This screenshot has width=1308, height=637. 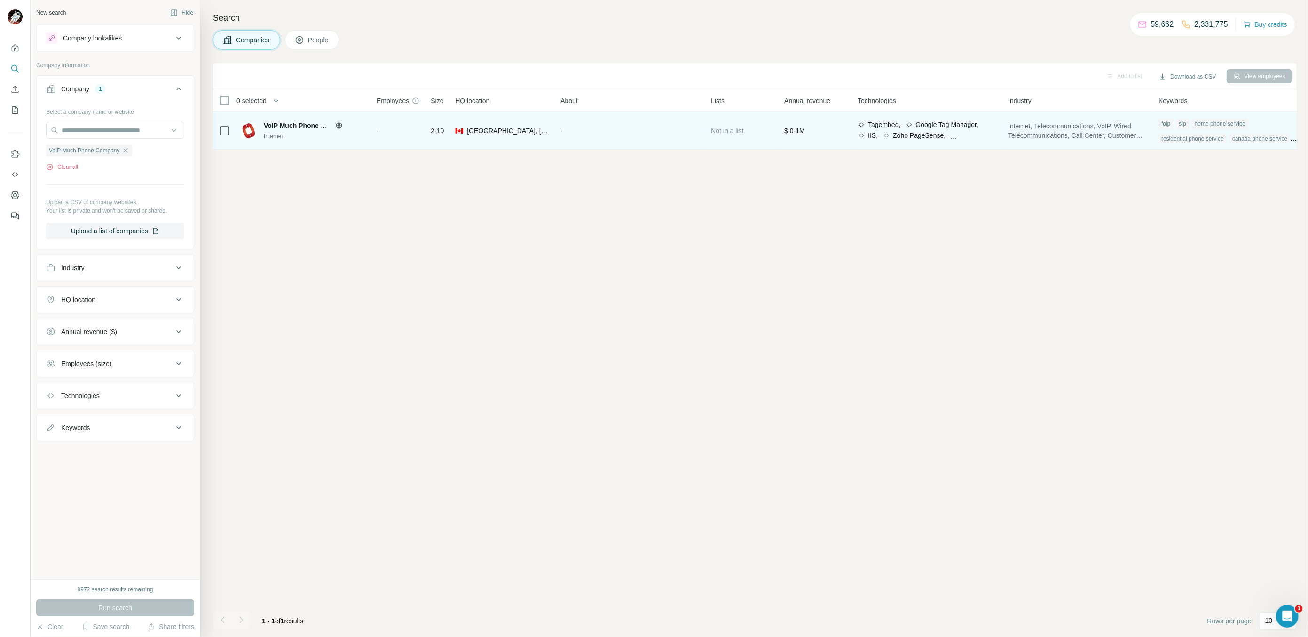 I want to click on span: $ 0-1M, so click(x=795, y=131).